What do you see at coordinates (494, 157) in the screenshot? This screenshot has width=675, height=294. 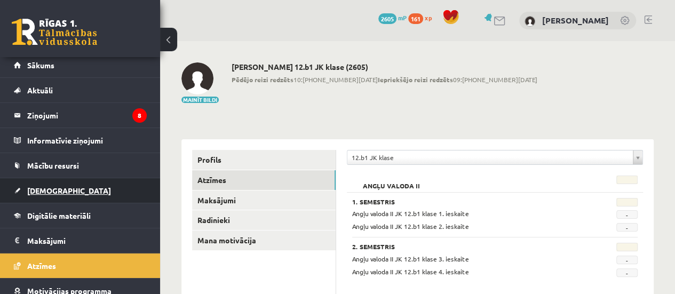 I see `a: 12.b1 JK klase` at bounding box center [494, 157].